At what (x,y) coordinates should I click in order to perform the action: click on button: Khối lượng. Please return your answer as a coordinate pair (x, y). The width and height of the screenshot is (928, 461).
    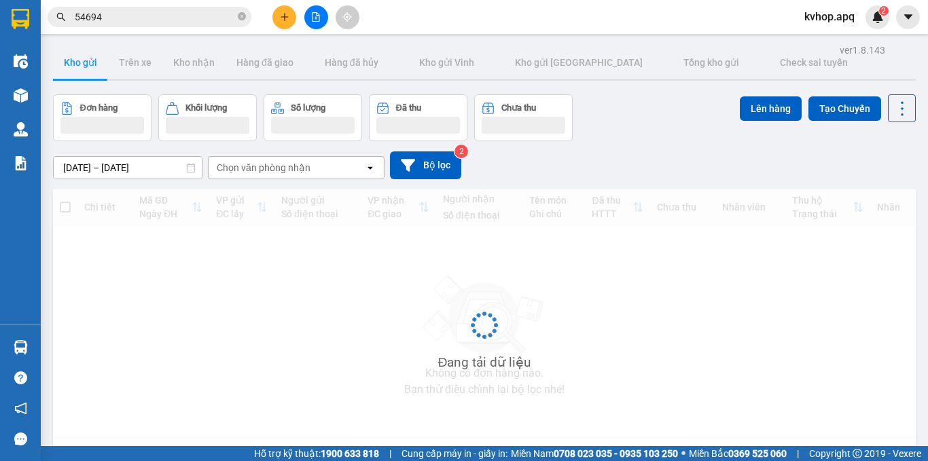
    Looking at the image, I should click on (207, 118).